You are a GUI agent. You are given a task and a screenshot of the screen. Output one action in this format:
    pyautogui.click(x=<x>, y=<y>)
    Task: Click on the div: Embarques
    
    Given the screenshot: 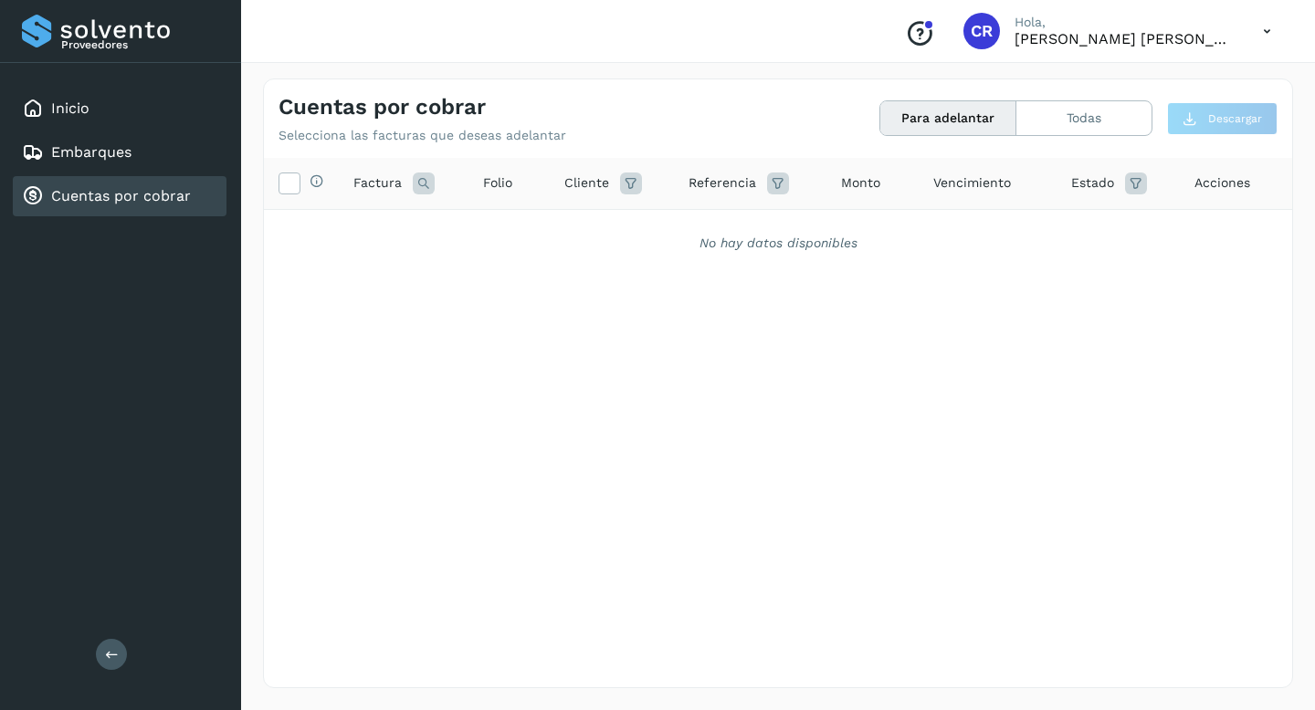 What is the action you would take?
    pyautogui.click(x=120, y=152)
    